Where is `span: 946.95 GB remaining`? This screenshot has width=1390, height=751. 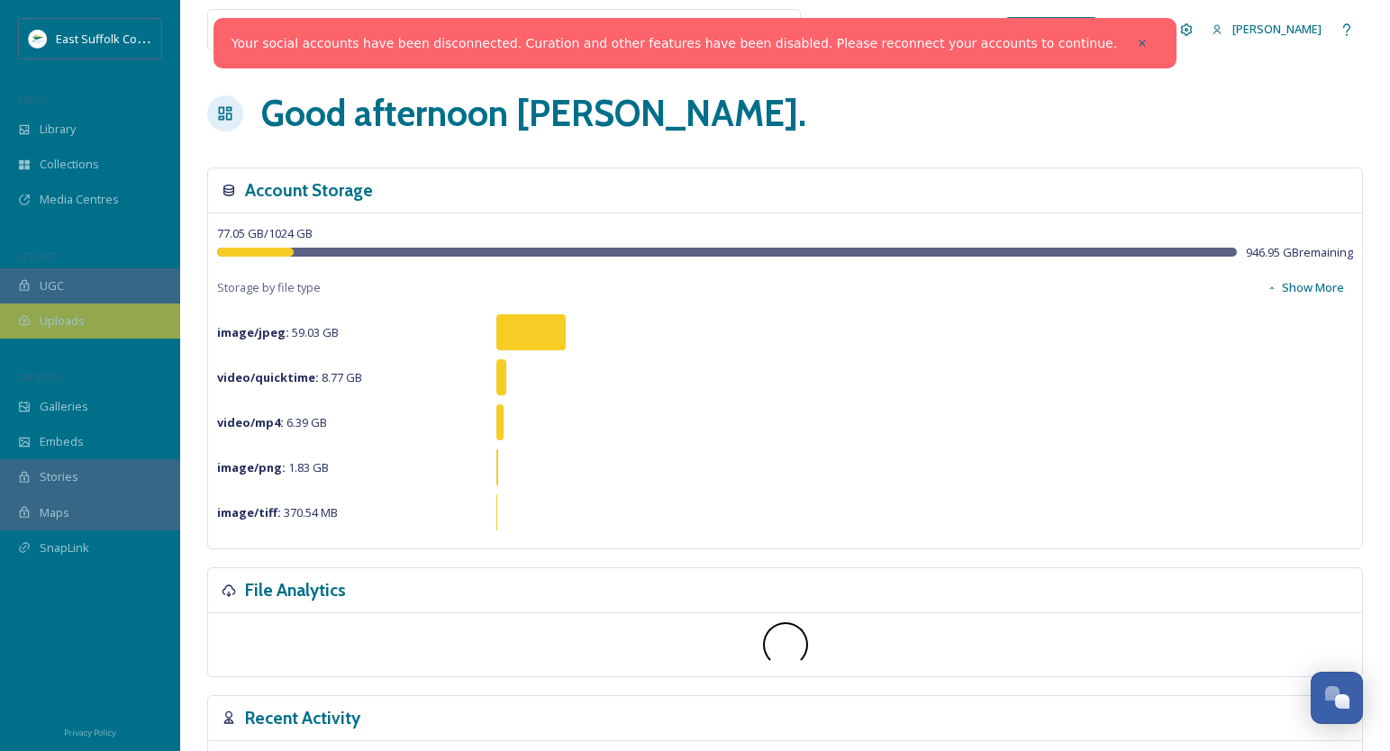 span: 946.95 GB remaining is located at coordinates (1299, 252).